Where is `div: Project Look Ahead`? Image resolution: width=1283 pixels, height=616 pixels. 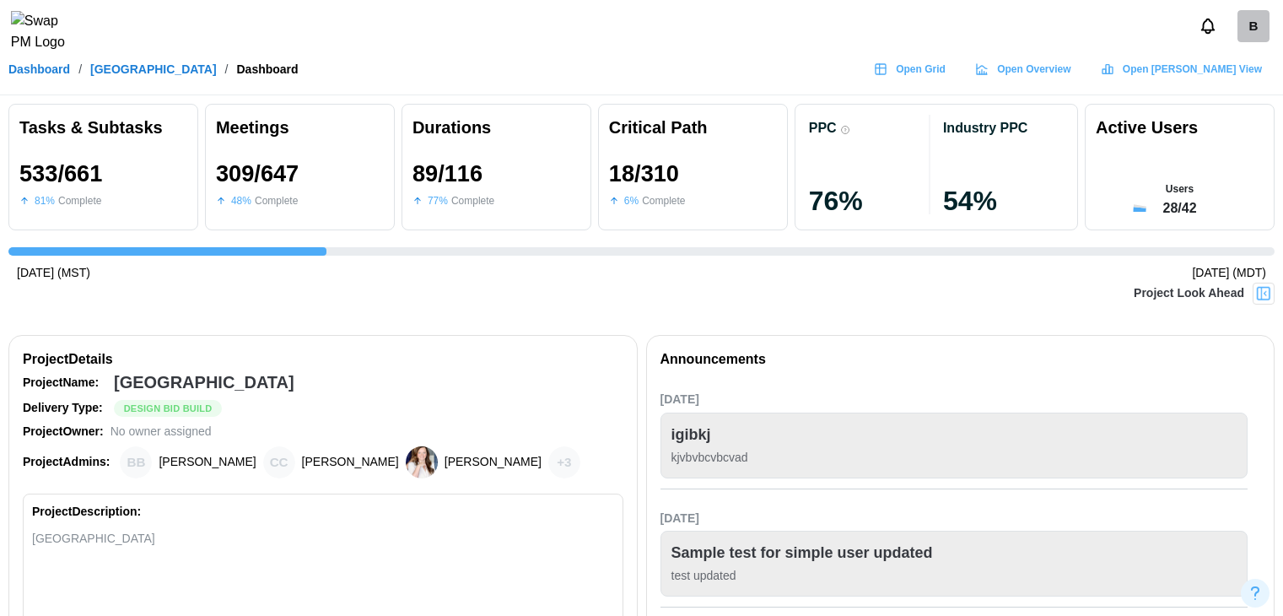 div: Project Look Ahead is located at coordinates (1188, 293).